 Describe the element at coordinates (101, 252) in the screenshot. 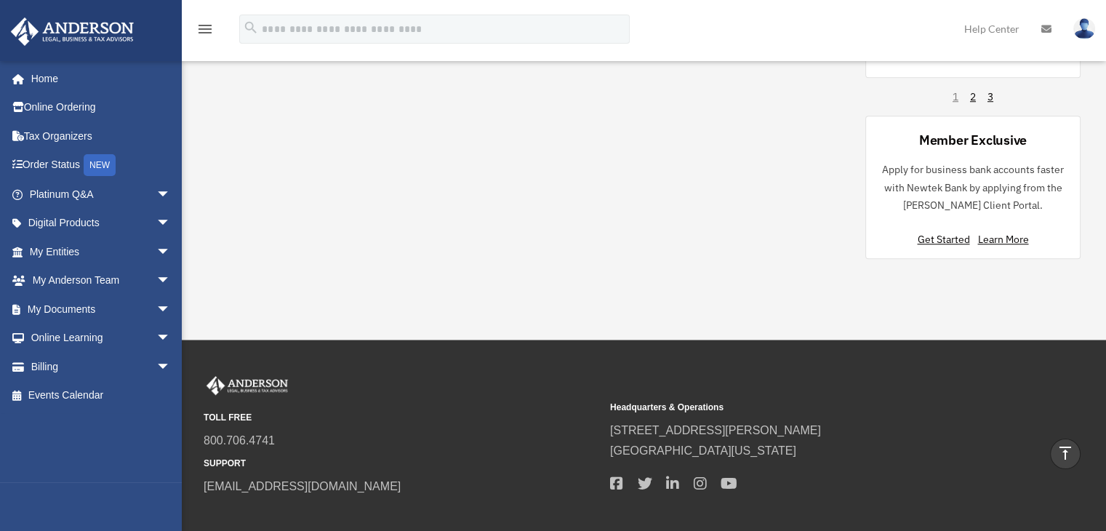

I see `a: My Entitiesarrow_drop_down` at that location.